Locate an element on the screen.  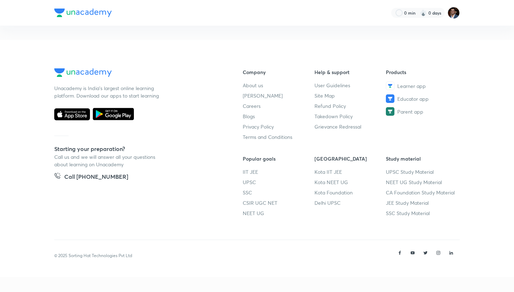
h6: Study material is located at coordinates (421, 159).